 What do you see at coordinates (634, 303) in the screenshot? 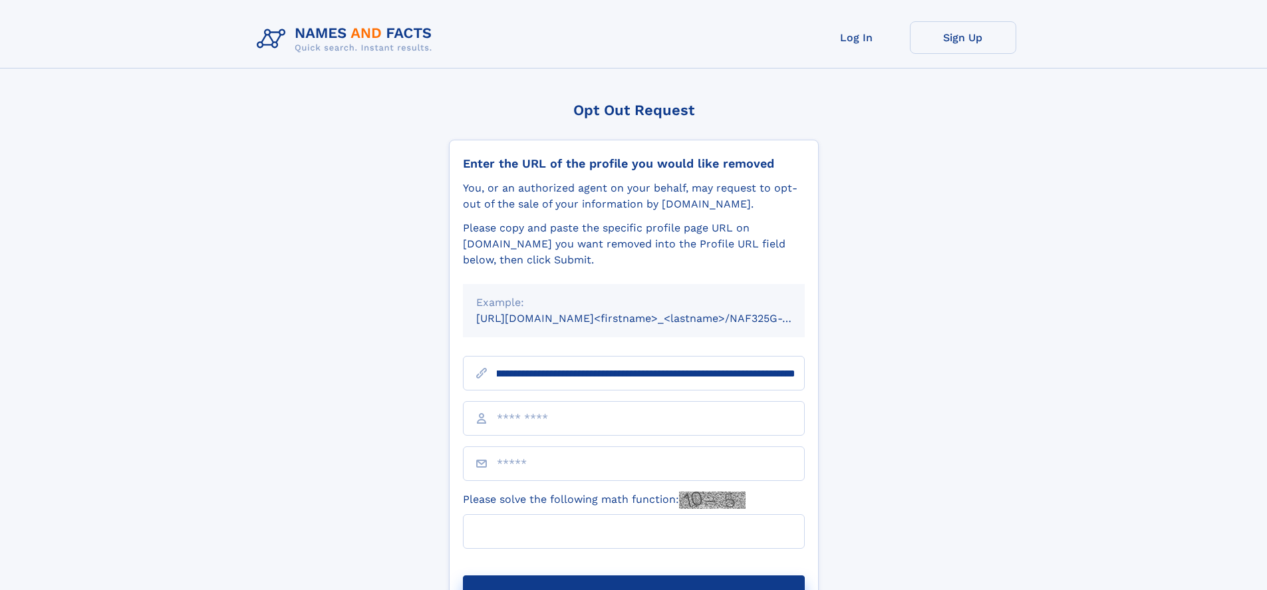
I see `div: Example:` at bounding box center [634, 303].